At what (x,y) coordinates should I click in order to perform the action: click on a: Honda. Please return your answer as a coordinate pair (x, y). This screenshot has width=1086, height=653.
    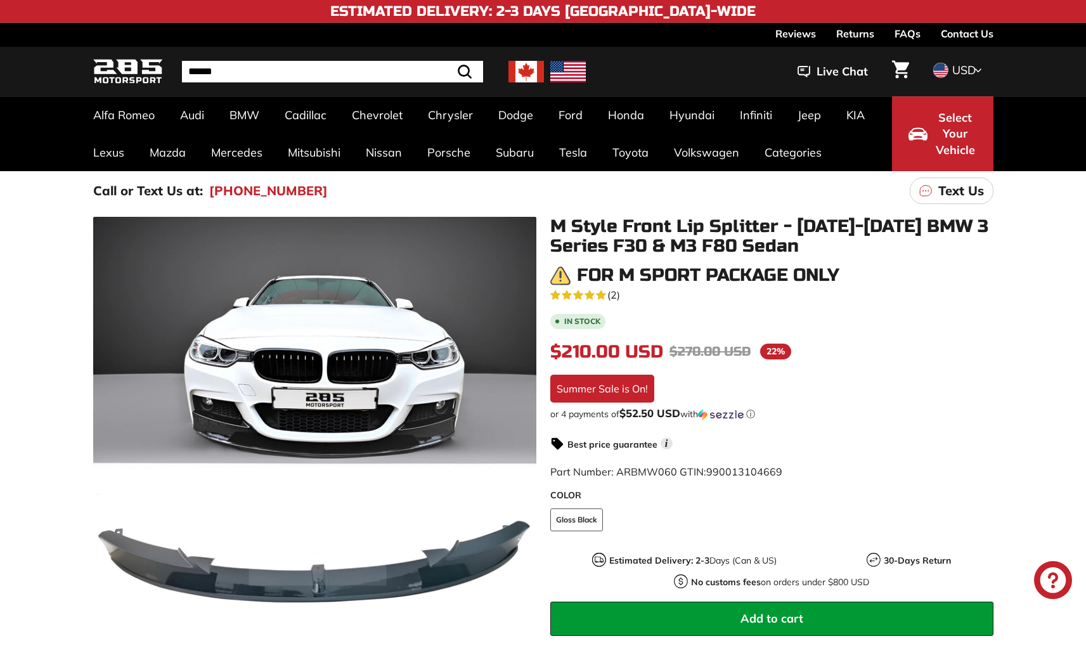
    Looking at the image, I should click on (626, 115).